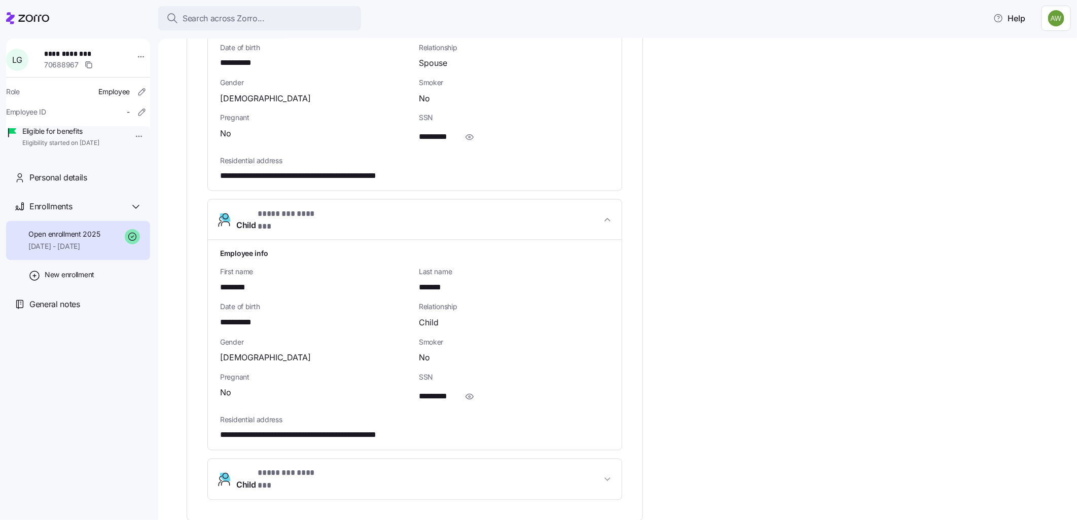 The image size is (1077, 520). What do you see at coordinates (55, 304) in the screenshot?
I see `span: General notes` at bounding box center [55, 304].